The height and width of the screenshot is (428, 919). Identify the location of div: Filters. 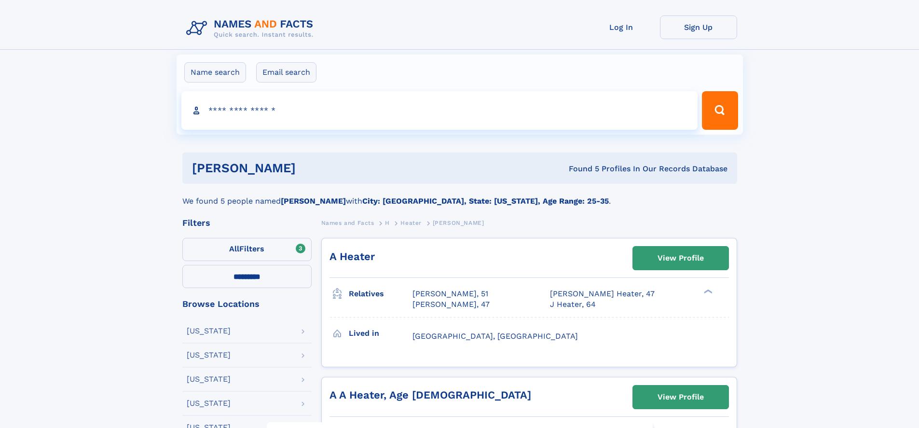
(247, 223).